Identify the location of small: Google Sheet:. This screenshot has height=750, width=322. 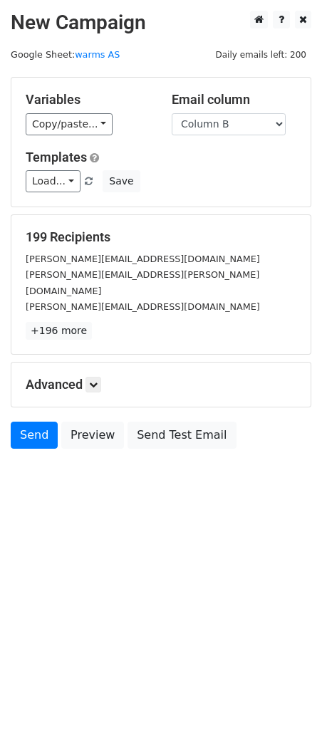
(65, 54).